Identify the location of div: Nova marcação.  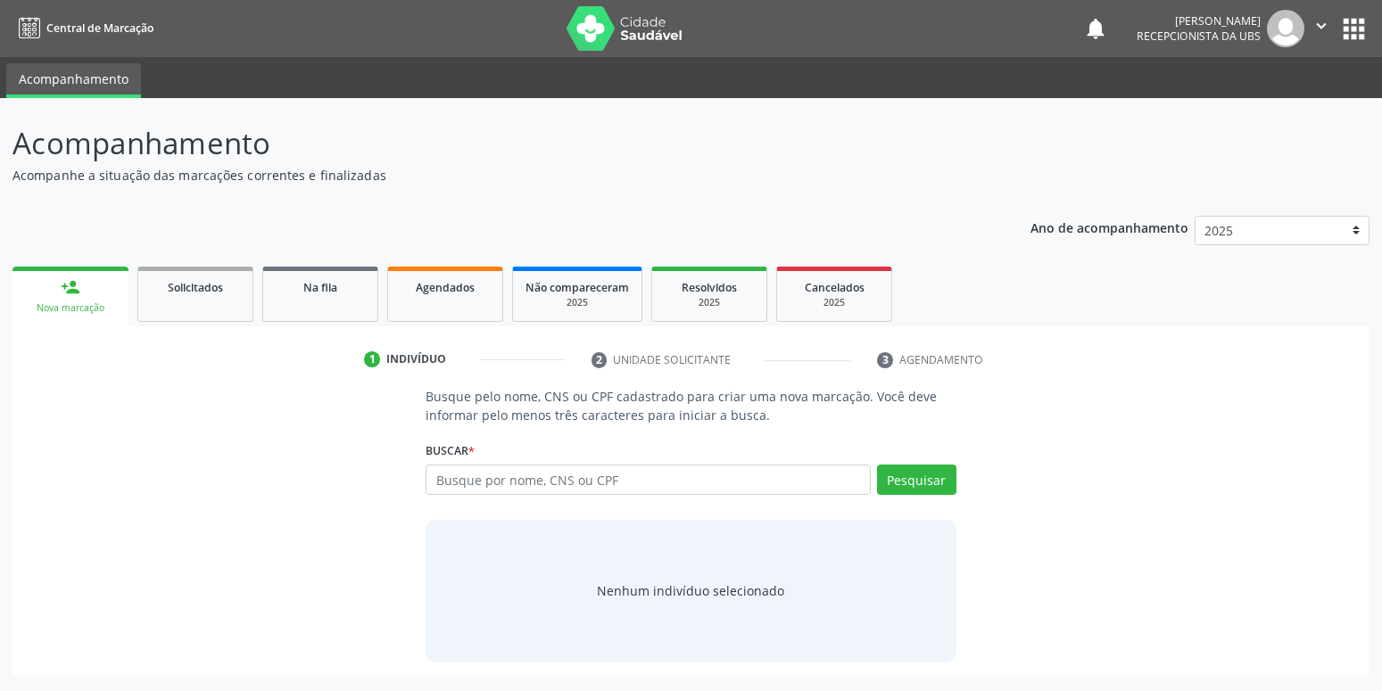
(70, 308).